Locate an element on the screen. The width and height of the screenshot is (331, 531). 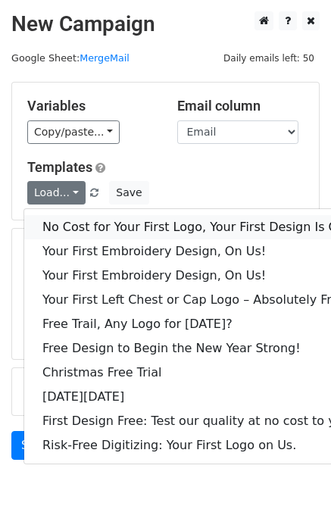
a: Copy/paste... is located at coordinates (74, 132).